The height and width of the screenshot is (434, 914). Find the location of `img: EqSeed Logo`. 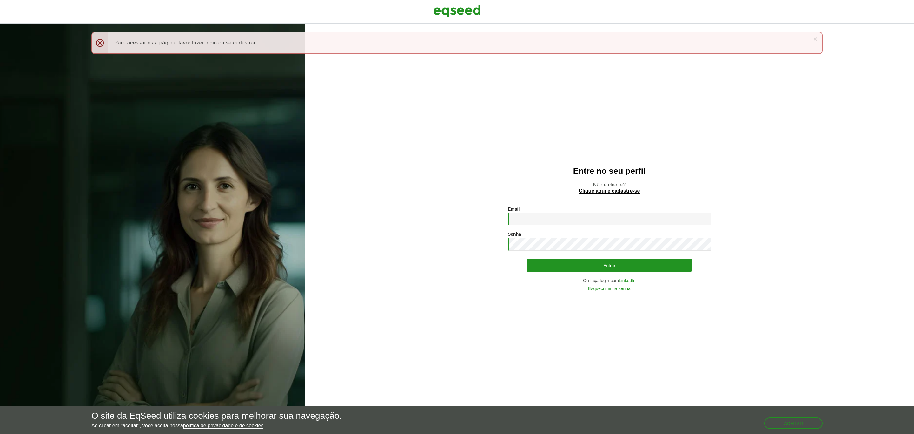

img: EqSeed Logo is located at coordinates (457, 11).